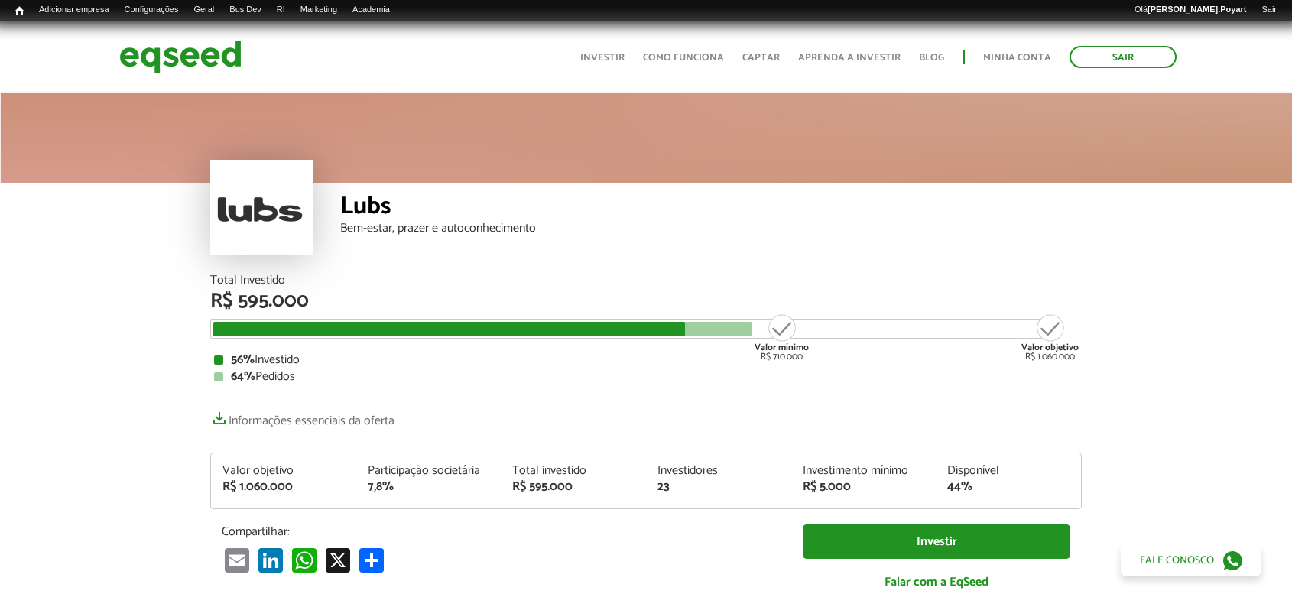  I want to click on div: Bem-estar, prazer e autoconhecimento, so click(711, 229).